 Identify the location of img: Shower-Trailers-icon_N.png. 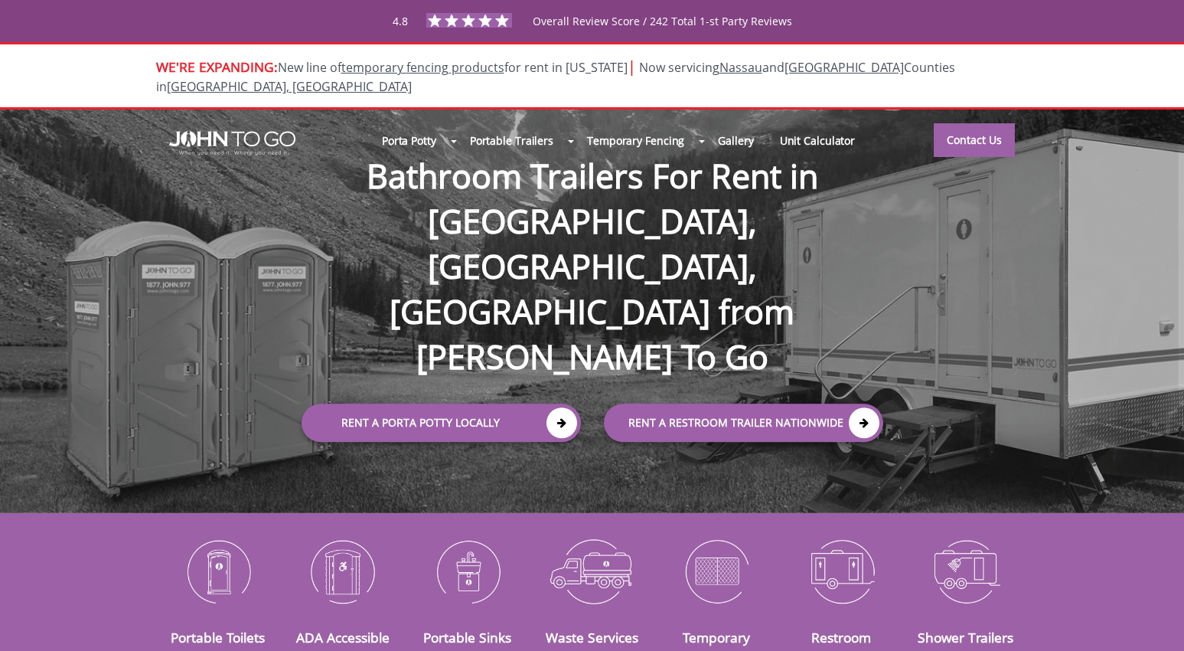
(966, 571).